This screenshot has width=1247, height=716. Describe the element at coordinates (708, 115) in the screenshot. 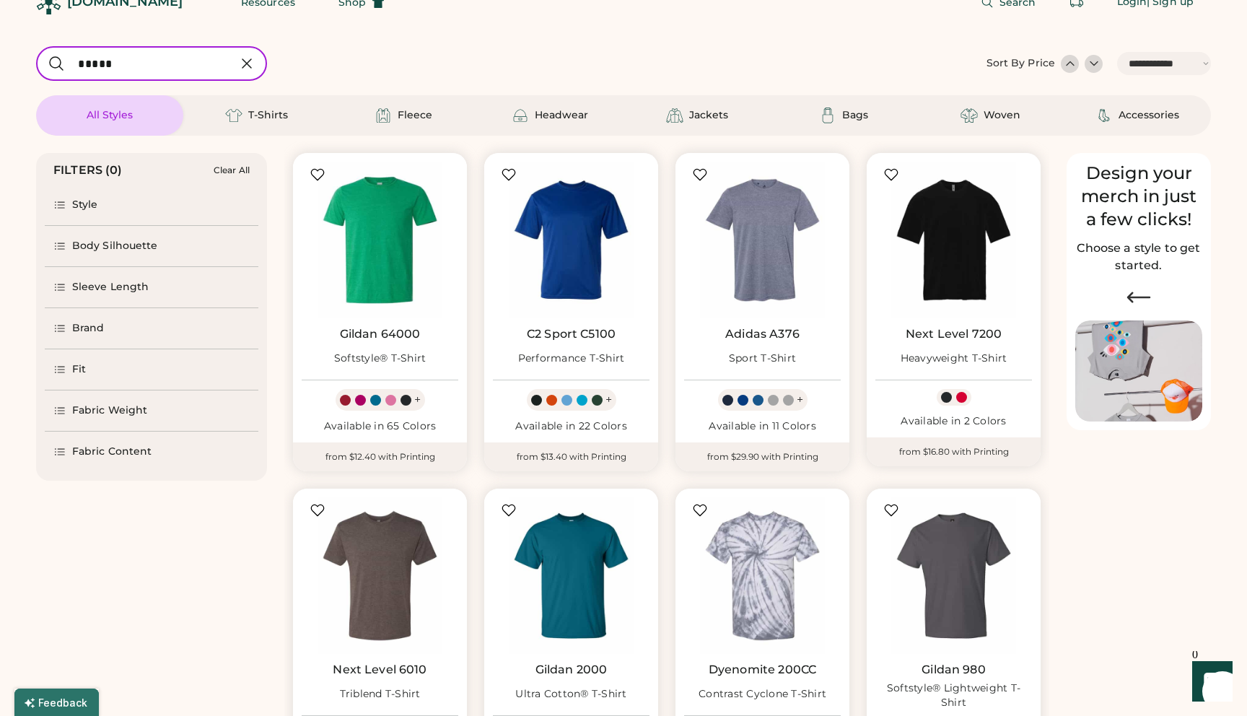

I see `div: Jackets` at that location.